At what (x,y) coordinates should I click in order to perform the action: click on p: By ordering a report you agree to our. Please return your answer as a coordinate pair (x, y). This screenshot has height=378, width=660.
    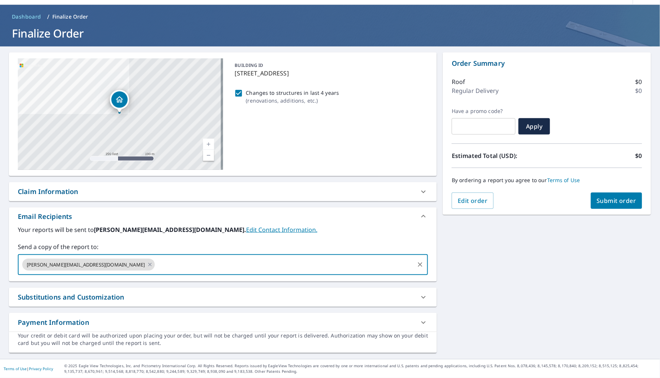
    Looking at the image, I should click on (547, 180).